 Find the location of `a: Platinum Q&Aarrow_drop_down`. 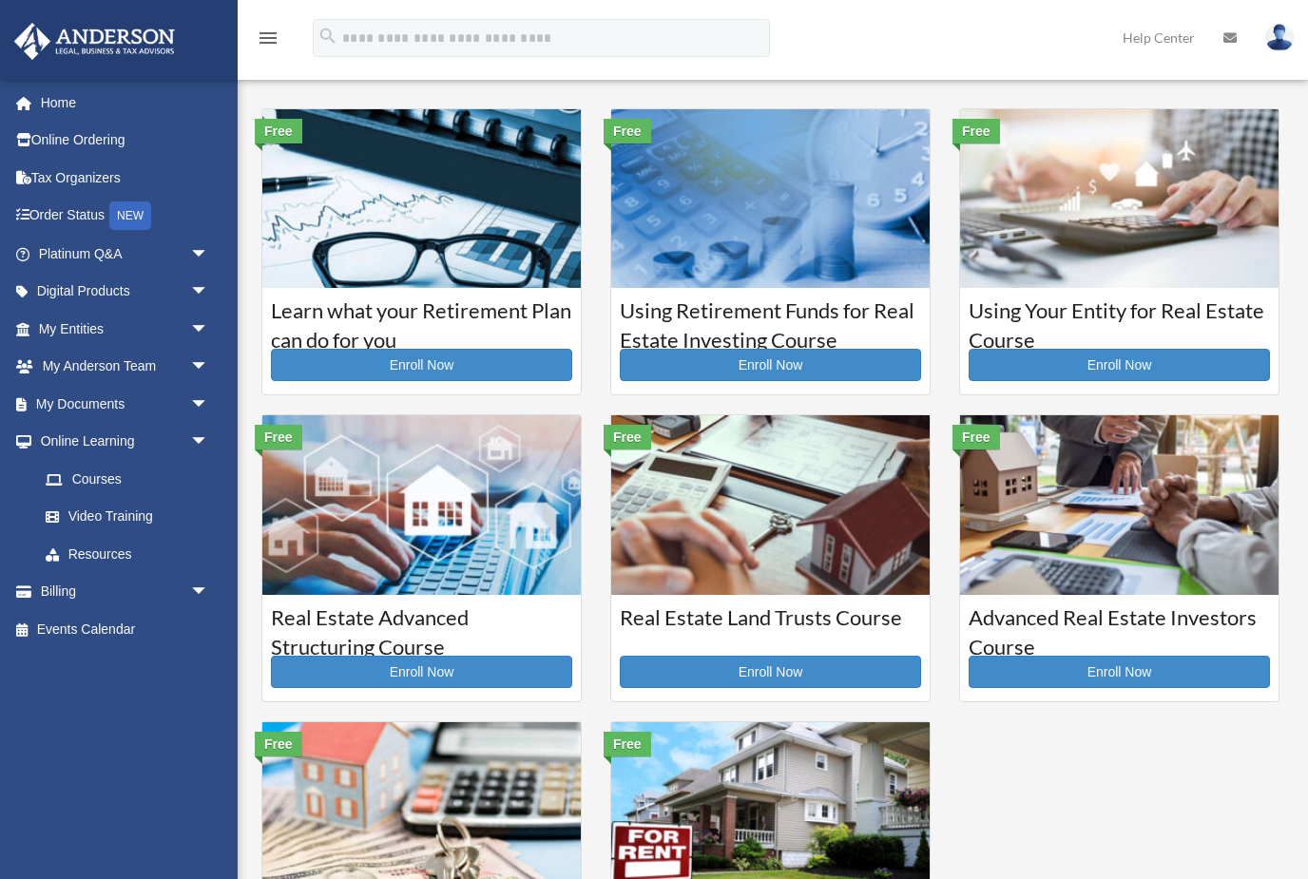

a: Platinum Q&Aarrow_drop_down is located at coordinates (125, 254).